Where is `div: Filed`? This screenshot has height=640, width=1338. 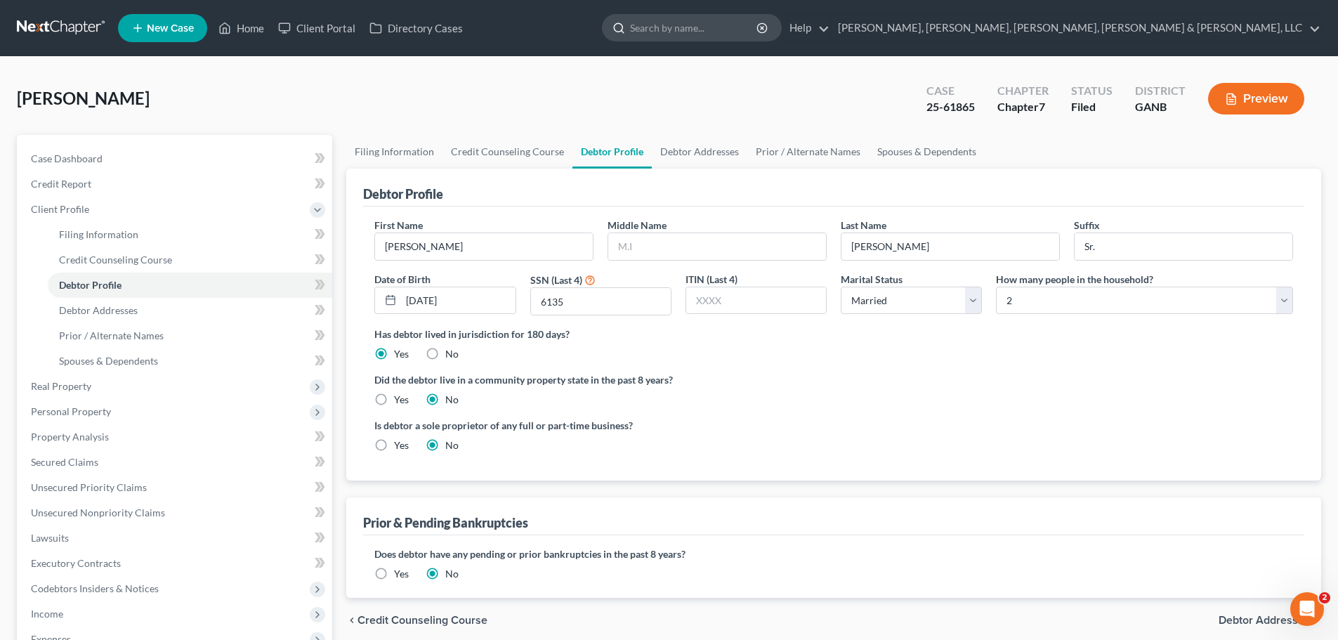
div: Filed is located at coordinates (1091, 107).